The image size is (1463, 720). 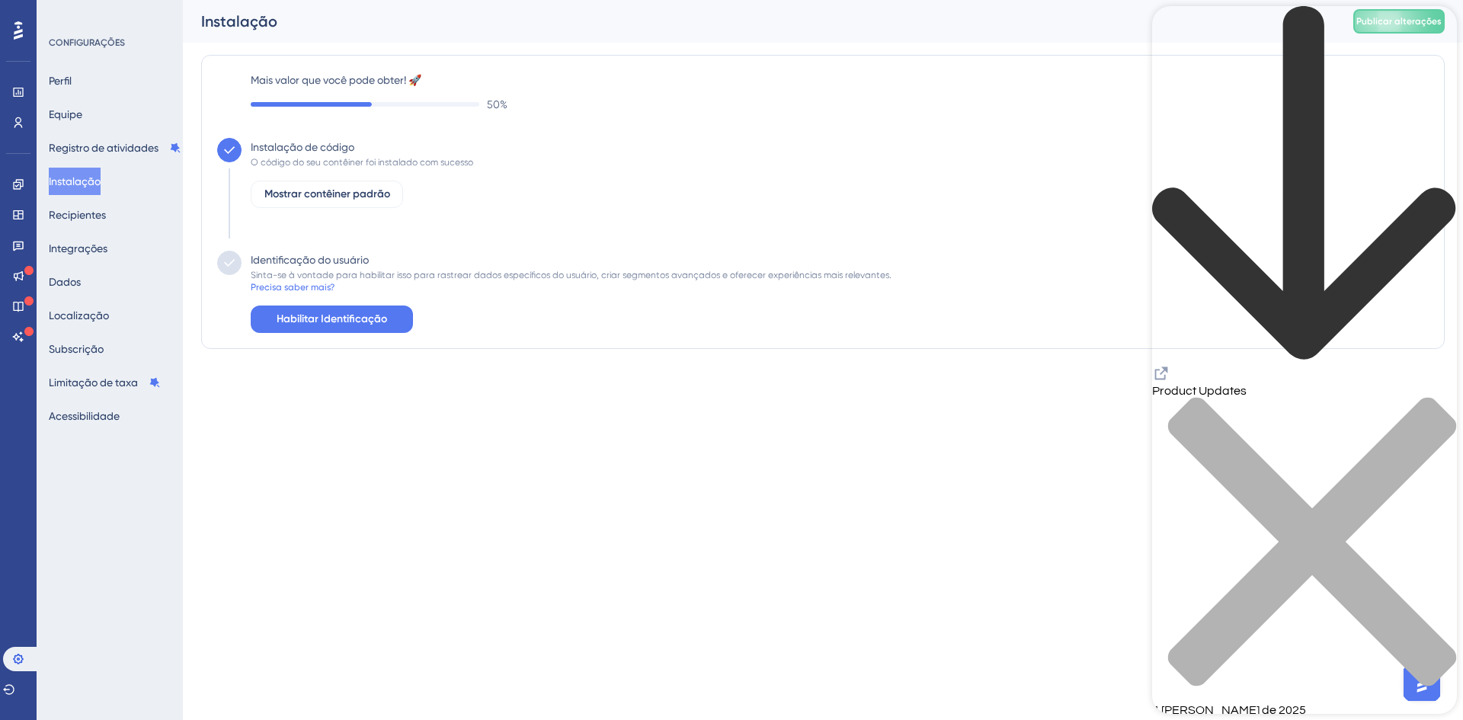 What do you see at coordinates (23, 23) in the screenshot?
I see `img: imagem-do-lançador-texto-alternativo` at bounding box center [23, 23].